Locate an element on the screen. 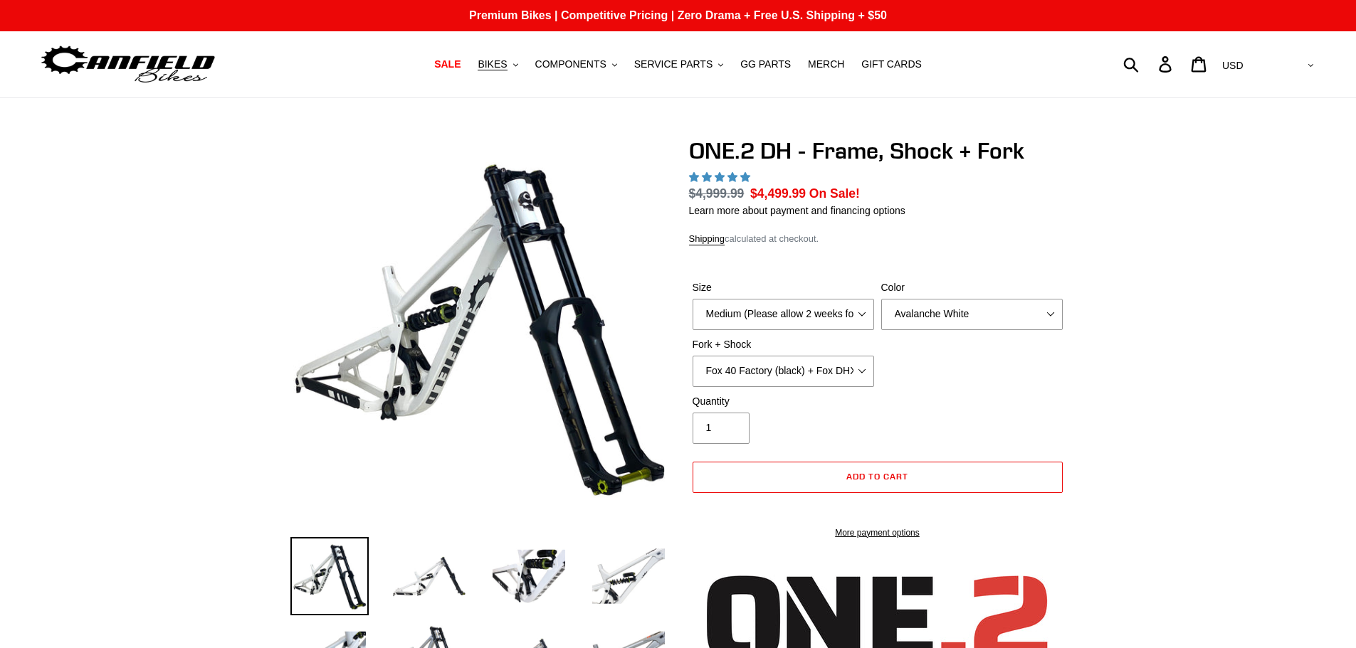 The height and width of the screenshot is (648, 1356). span: GG PARTS is located at coordinates (765, 64).